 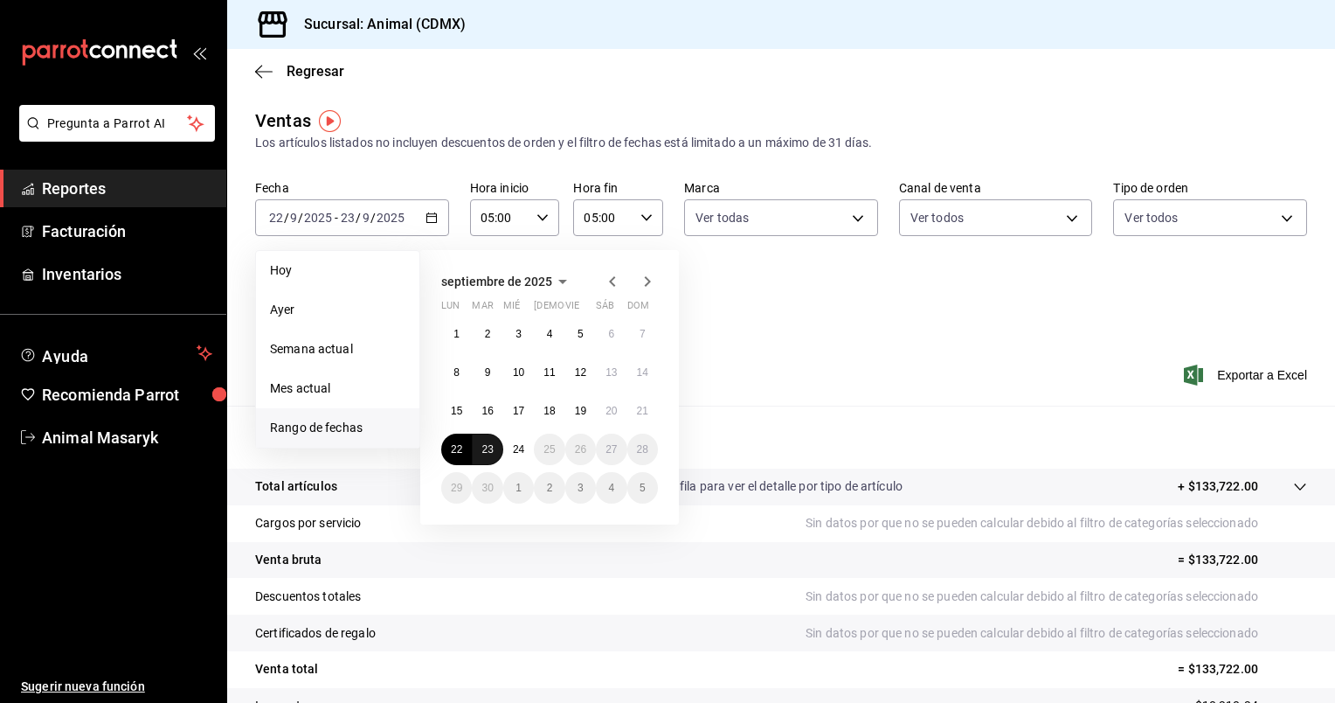 What do you see at coordinates (456, 488) in the screenshot?
I see `abbr: 29 de septiembre de 2025` at bounding box center [456, 488].